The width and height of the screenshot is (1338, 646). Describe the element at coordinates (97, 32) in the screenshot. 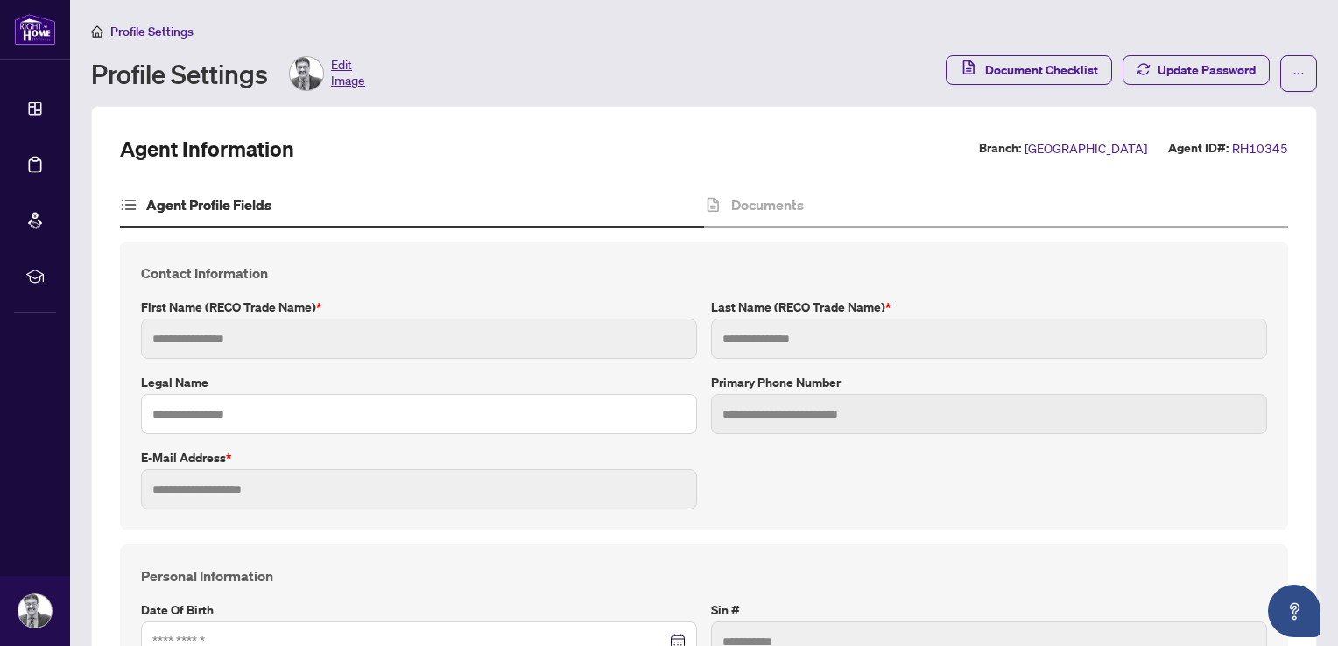

I see `span: home` at that location.